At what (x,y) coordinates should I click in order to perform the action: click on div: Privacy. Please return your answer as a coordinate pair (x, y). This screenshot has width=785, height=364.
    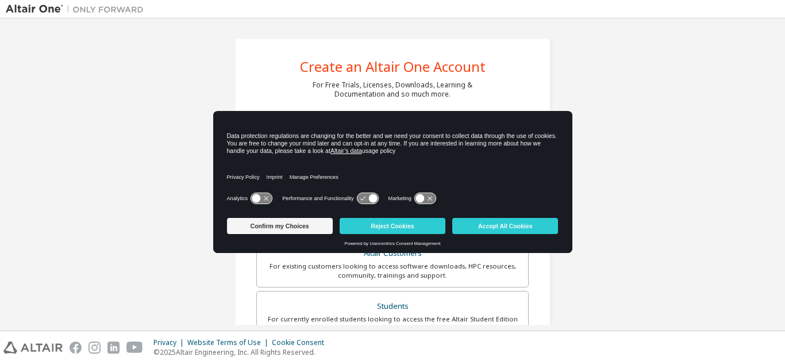
    Looking at the image, I should click on (170, 343).